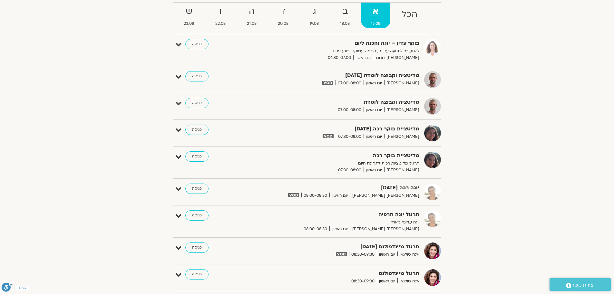  What do you see at coordinates (283, 24) in the screenshot?
I see `span: 20.08` at bounding box center [283, 24].